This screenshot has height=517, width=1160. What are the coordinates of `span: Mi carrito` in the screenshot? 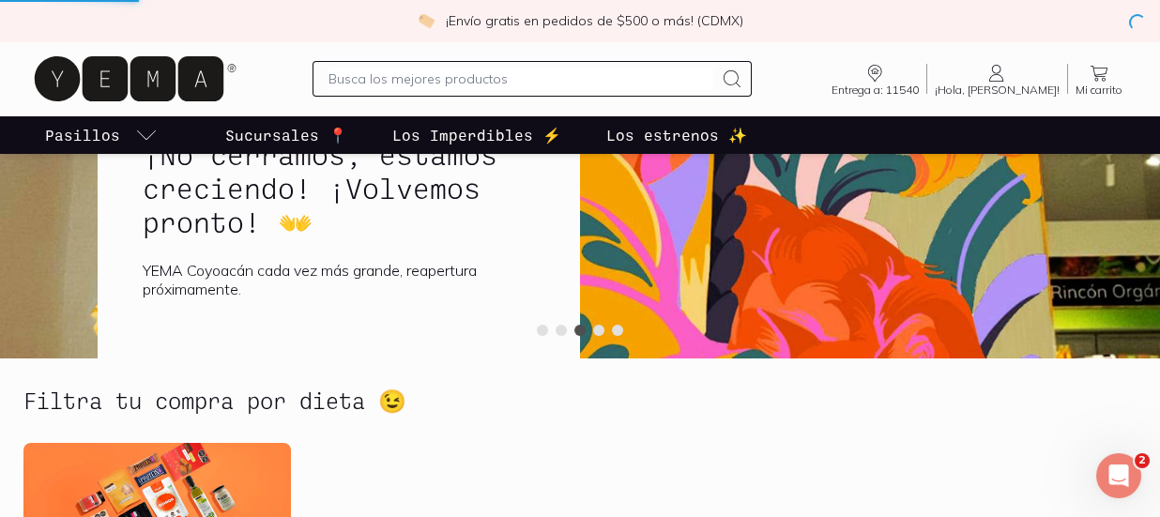 It's located at (1099, 90).